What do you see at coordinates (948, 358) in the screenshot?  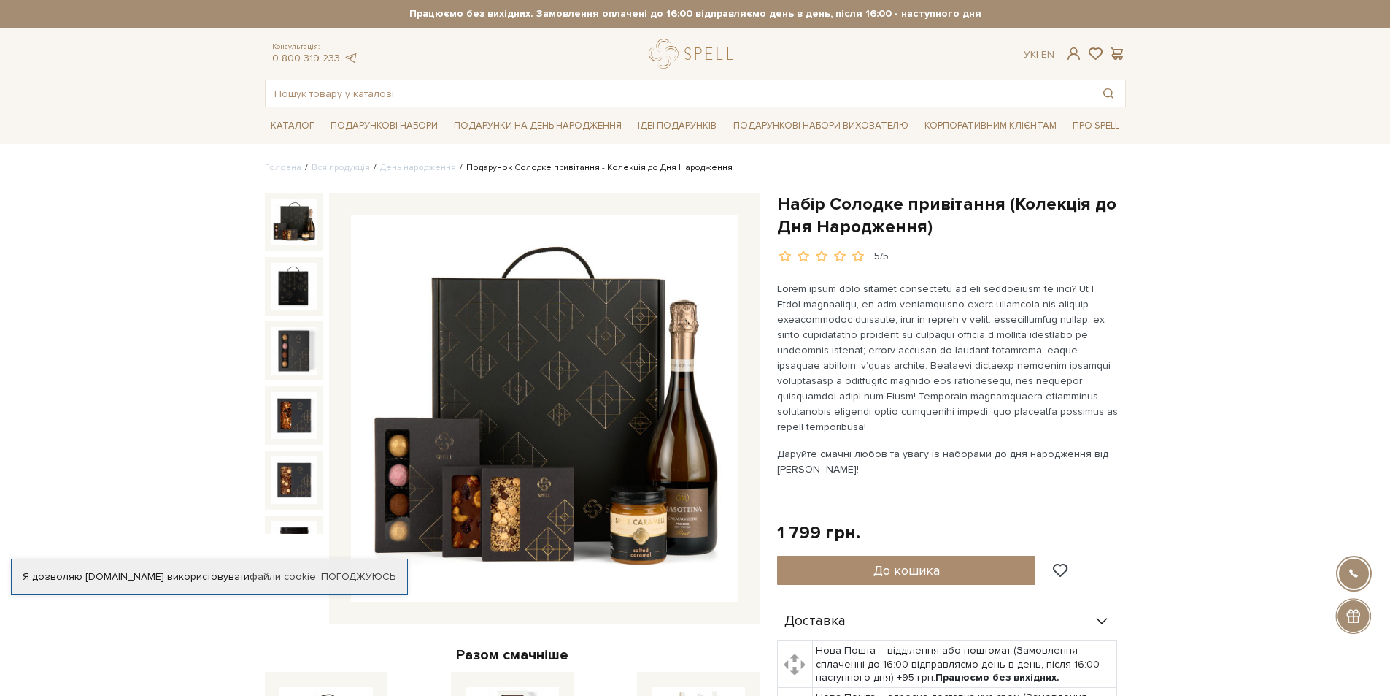 I see `p: Lorem ipsum dolo sitamet consectetu ad eli seddoeiusm te inci? Ut l Etdol magnaaliqu, en adm veni...` at bounding box center [948, 358].